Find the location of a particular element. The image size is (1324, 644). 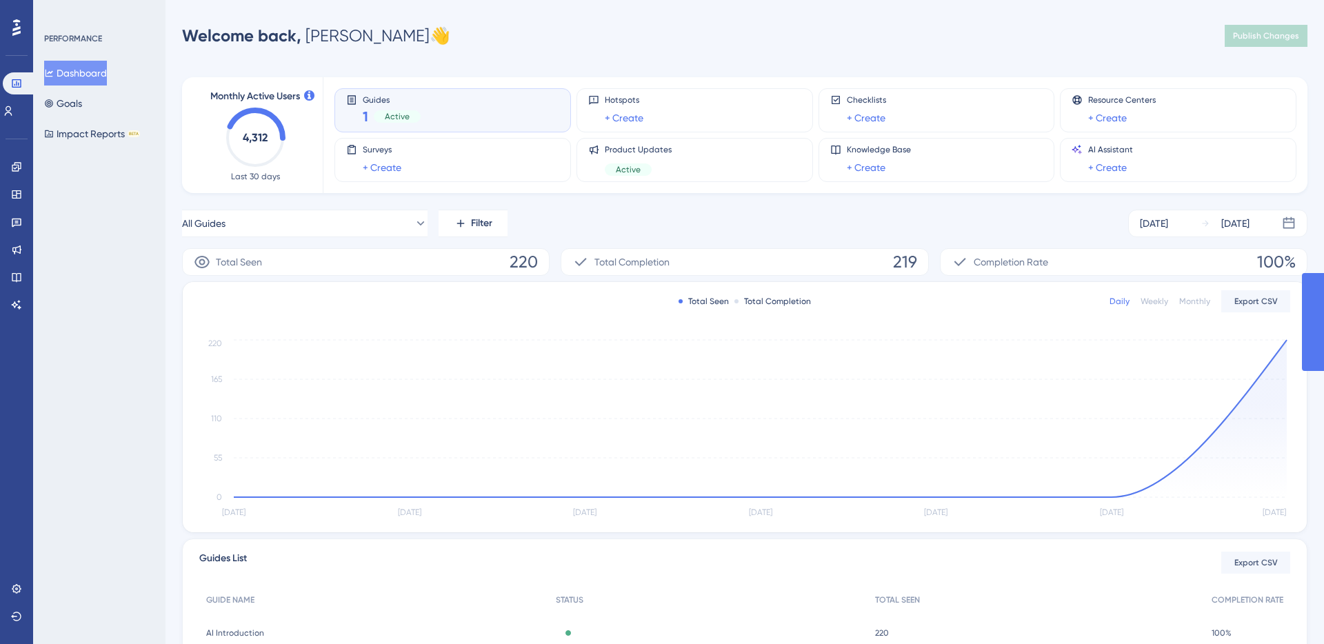

span: Total Completion is located at coordinates (631, 262).